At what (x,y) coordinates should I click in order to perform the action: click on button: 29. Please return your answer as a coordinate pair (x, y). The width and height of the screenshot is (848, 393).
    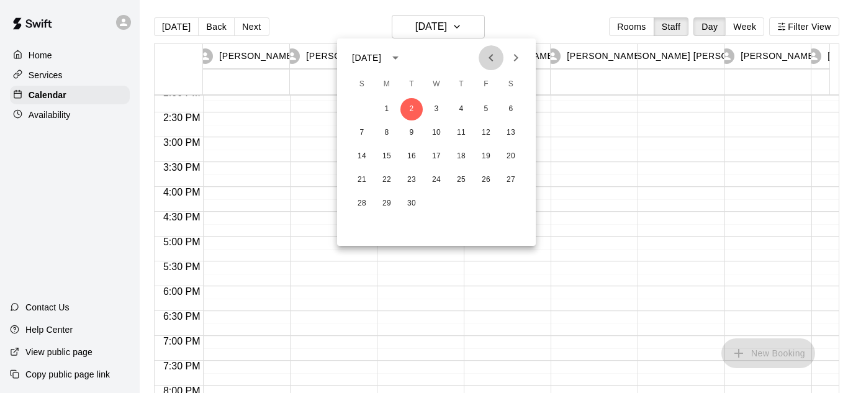
    Looking at the image, I should click on (387, 204).